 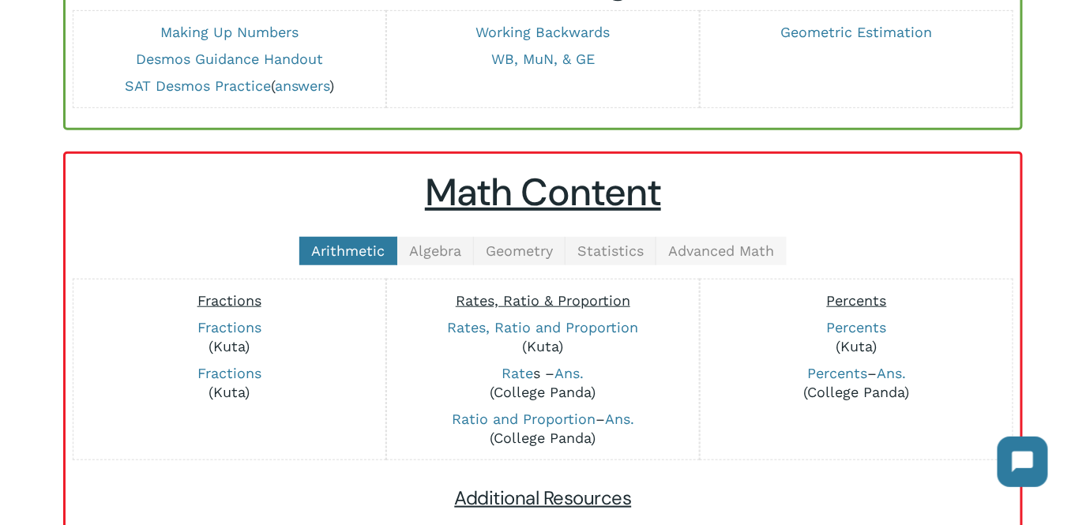 I want to click on a: Arithmetic, so click(x=348, y=251).